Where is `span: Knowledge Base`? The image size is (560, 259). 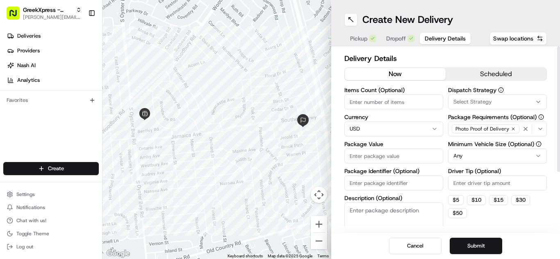 span: Knowledge Base is located at coordinates (39, 165).